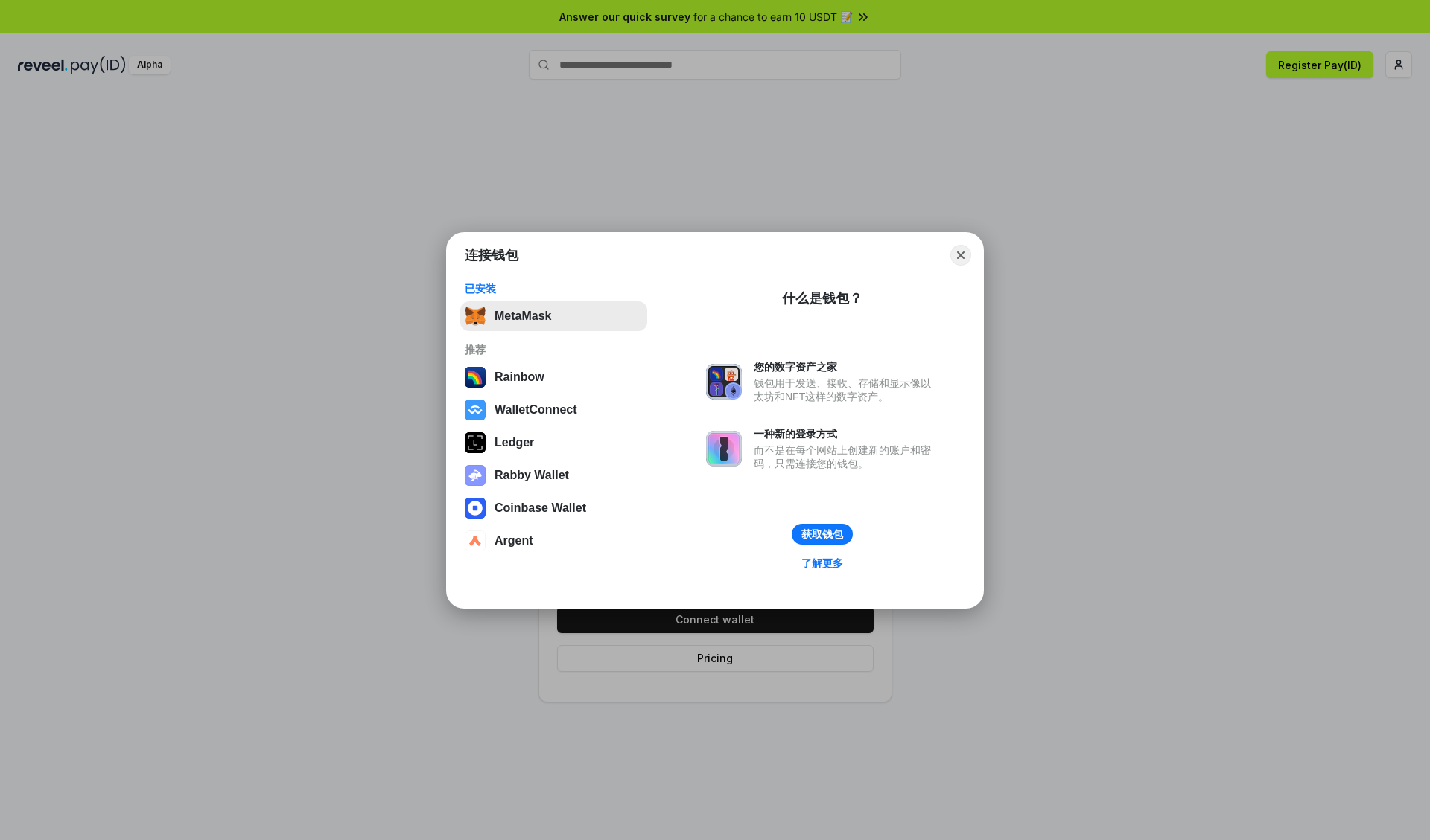 The height and width of the screenshot is (840, 1430). I want to click on img: svg+xml,%3Csvg%20width%3D%22120%22%20height%3D%22120%22%20viewBox%3D%220%200%20120%20120%22%20fil..., so click(475, 378).